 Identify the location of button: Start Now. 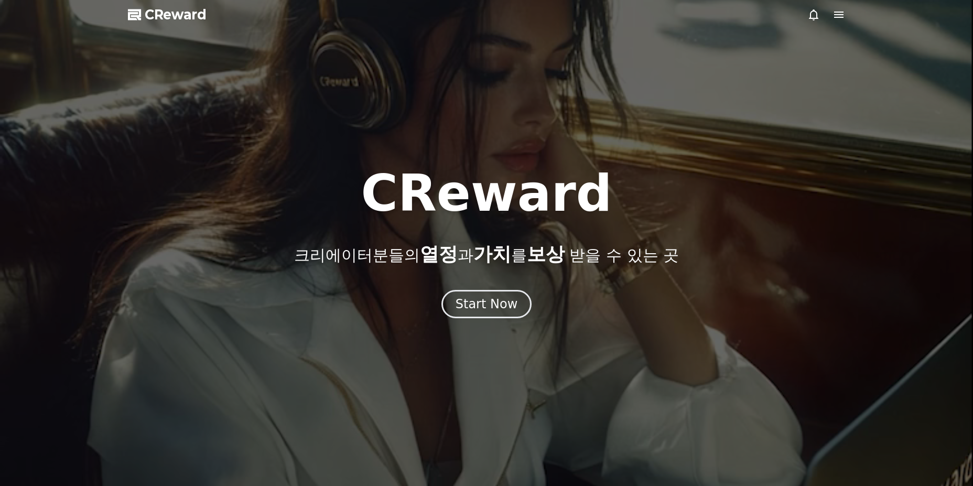
(486, 304).